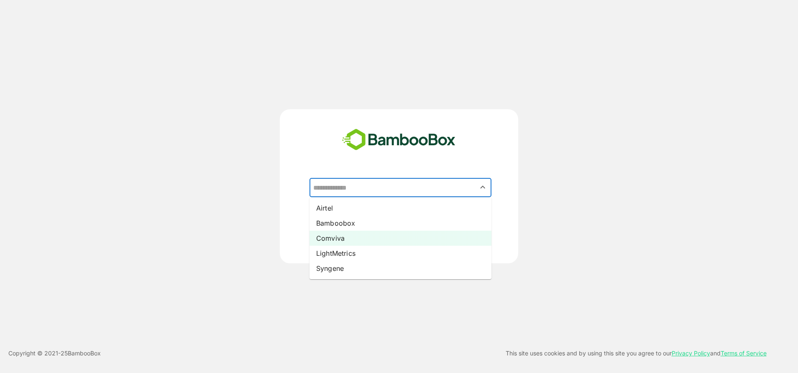 Image resolution: width=798 pixels, height=373 pixels. I want to click on a: Privacy Policy, so click(691, 353).